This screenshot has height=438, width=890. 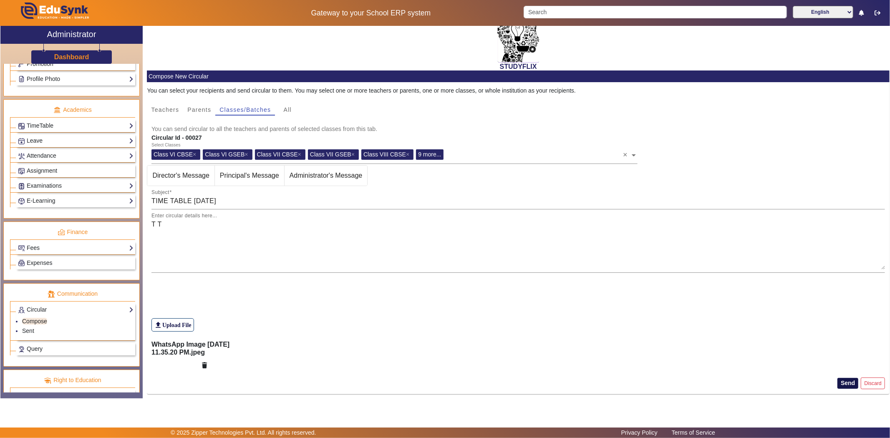 What do you see at coordinates (278, 154) in the screenshot?
I see `span: Class VII CBSE` at bounding box center [278, 154].